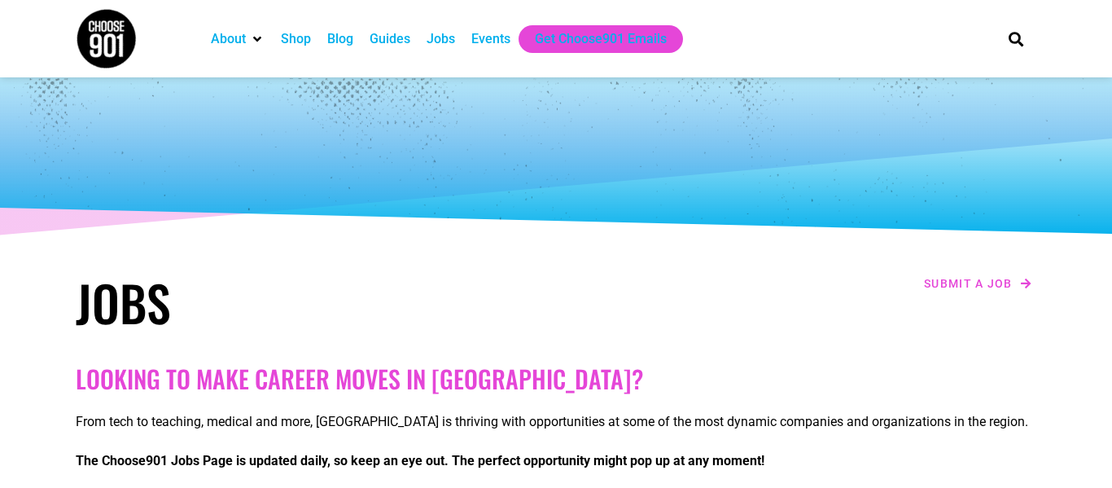 The image size is (1112, 488). What do you see at coordinates (296, 39) in the screenshot?
I see `a: Shop` at bounding box center [296, 39].